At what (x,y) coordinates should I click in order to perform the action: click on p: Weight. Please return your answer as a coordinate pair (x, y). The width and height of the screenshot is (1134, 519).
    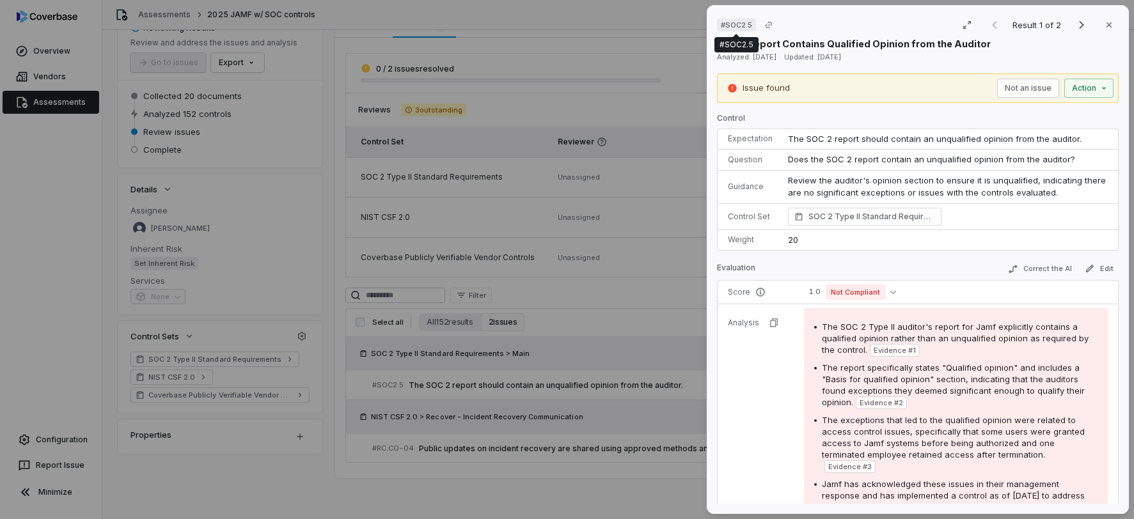
    Looking at the image, I should click on (750, 240).